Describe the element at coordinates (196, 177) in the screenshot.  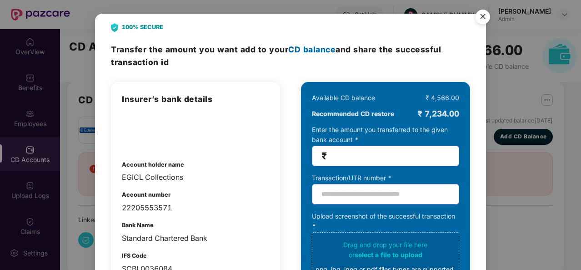
I see `div: EGICL Collections` at that location.